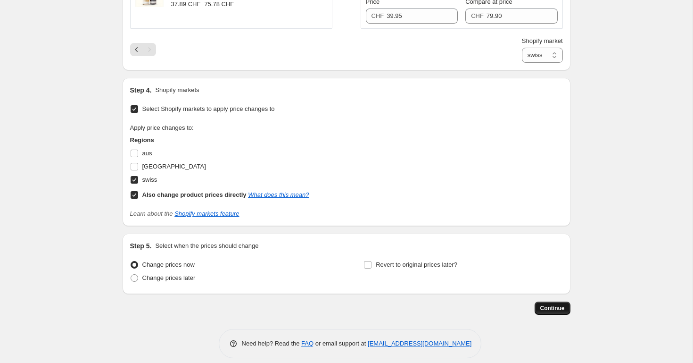 The width and height of the screenshot is (693, 363). I want to click on span: Continue, so click(553, 308).